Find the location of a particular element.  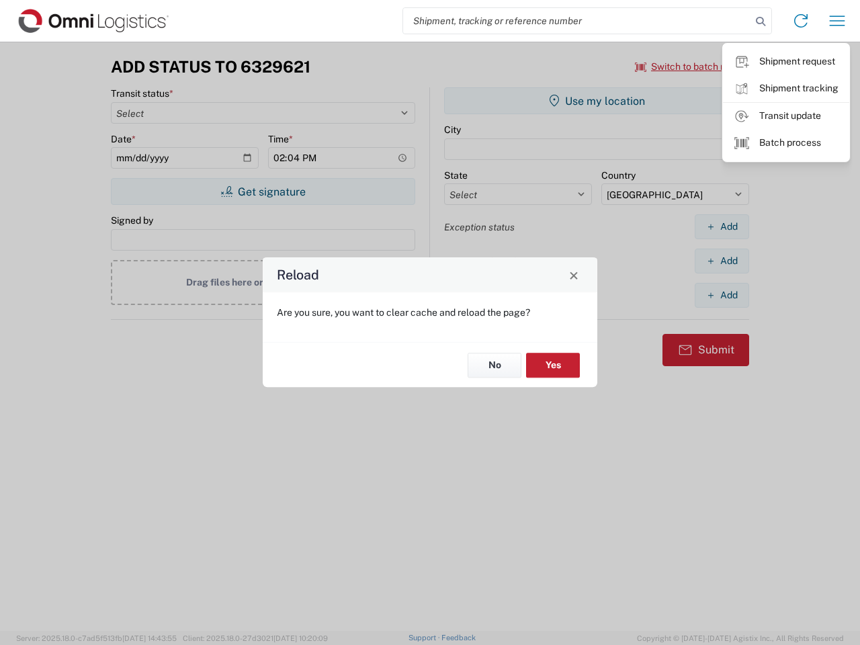

a: Shipment tracking is located at coordinates (786, 89).